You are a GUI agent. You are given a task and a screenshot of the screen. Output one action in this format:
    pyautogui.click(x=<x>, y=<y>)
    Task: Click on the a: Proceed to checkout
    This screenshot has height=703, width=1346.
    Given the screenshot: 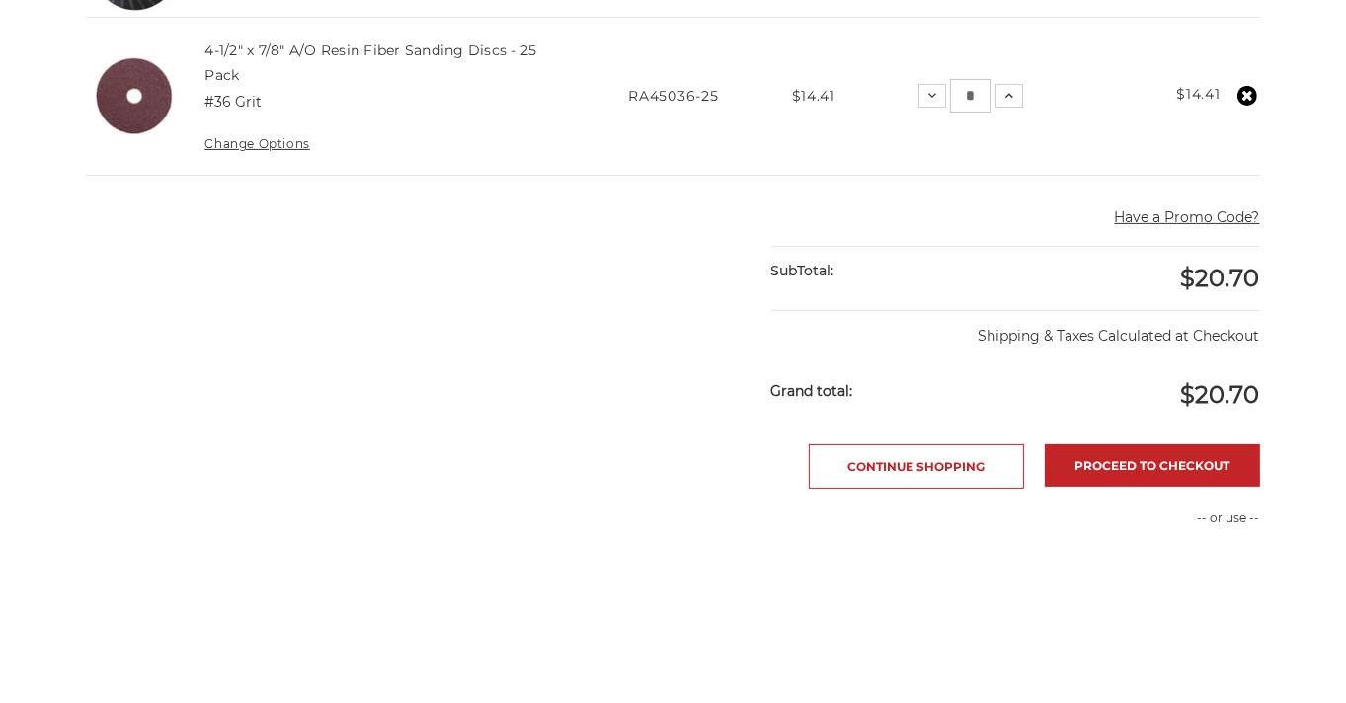 What is the action you would take?
    pyautogui.click(x=1153, y=465)
    